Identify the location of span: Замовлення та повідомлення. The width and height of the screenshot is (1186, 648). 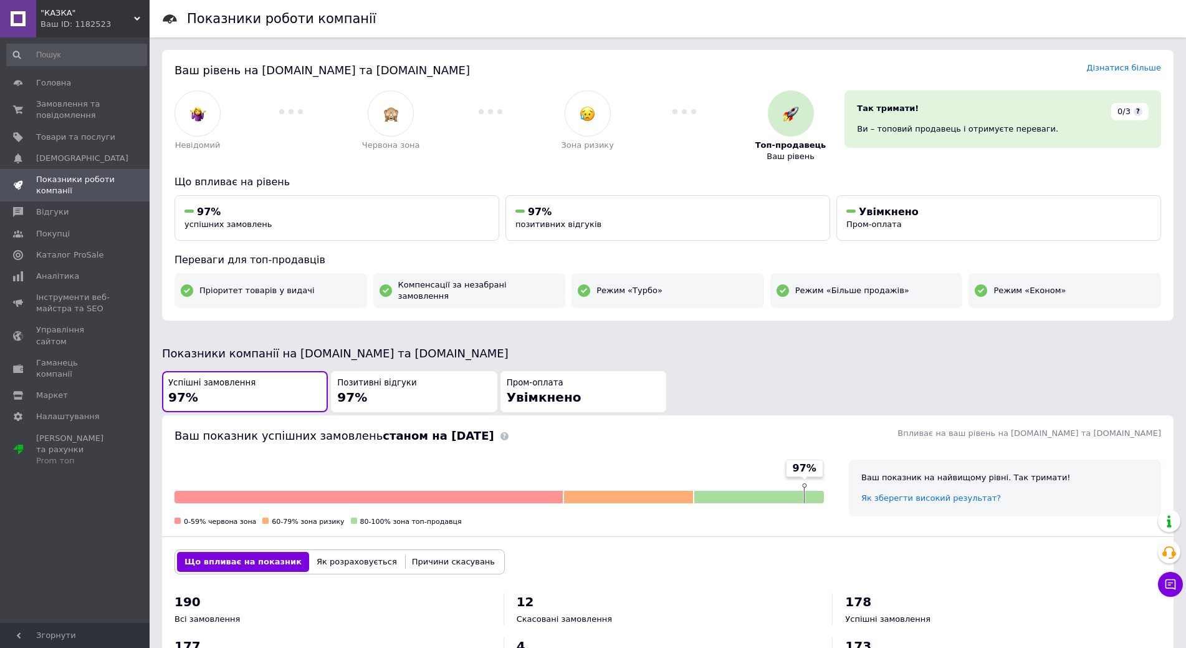
(75, 110).